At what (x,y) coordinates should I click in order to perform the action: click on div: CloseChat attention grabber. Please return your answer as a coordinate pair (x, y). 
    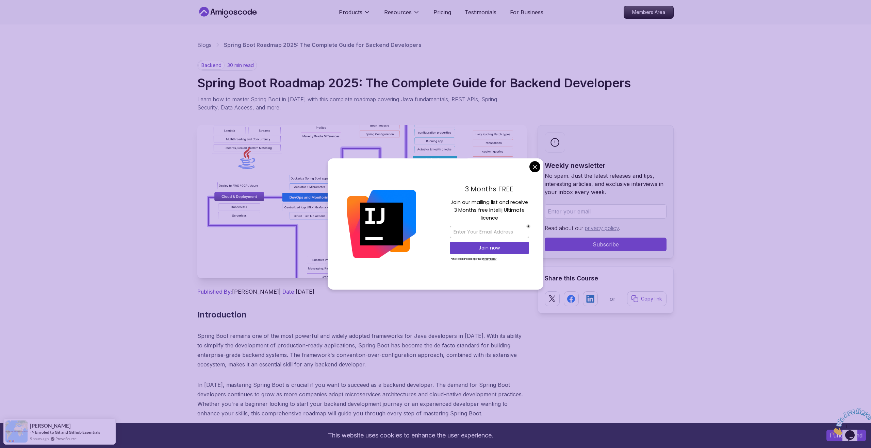
    Looking at the image, I should click on (21, 16).